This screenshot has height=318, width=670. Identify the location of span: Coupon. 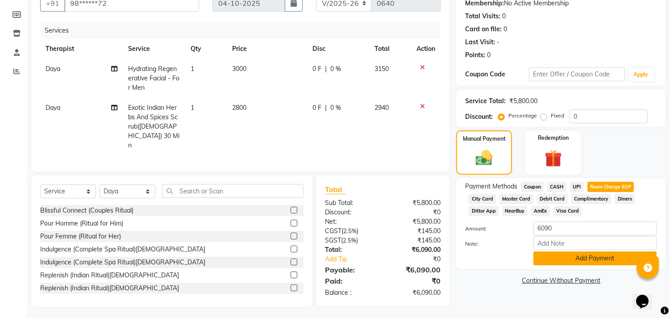
(532, 187).